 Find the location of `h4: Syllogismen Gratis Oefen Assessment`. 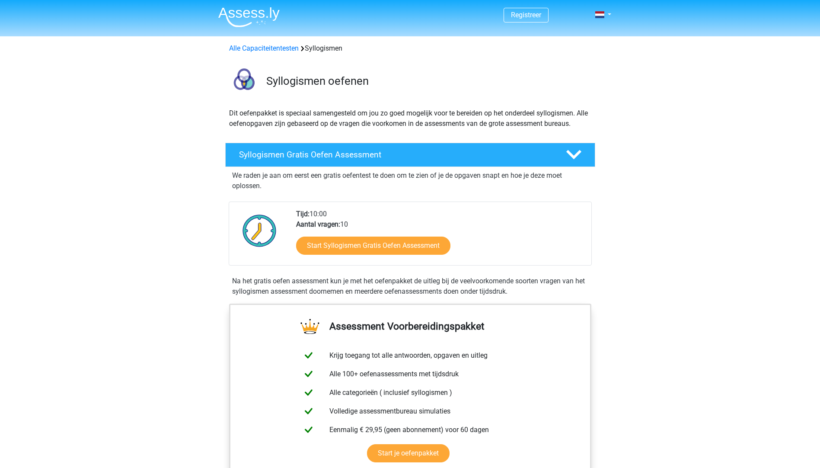

h4: Syllogismen Gratis Oefen Assessment is located at coordinates (396, 154).